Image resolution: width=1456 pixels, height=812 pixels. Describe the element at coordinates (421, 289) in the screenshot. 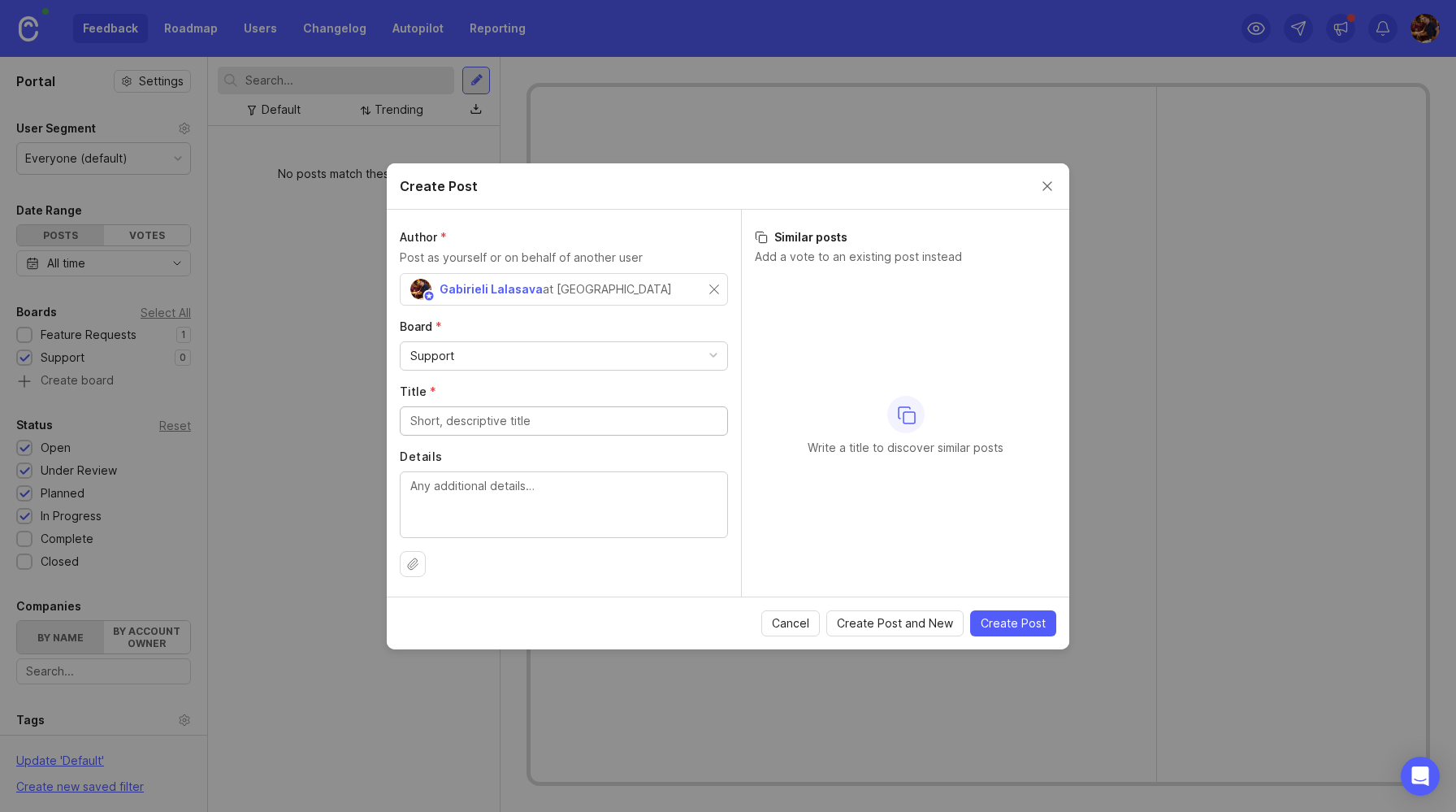

I see `img: Gabirieli Lalasava` at that location.